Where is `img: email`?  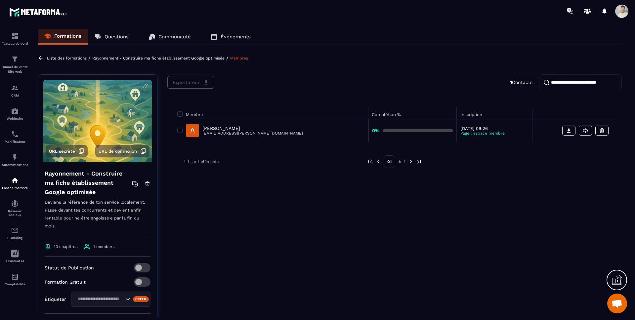 img: email is located at coordinates (15, 231).